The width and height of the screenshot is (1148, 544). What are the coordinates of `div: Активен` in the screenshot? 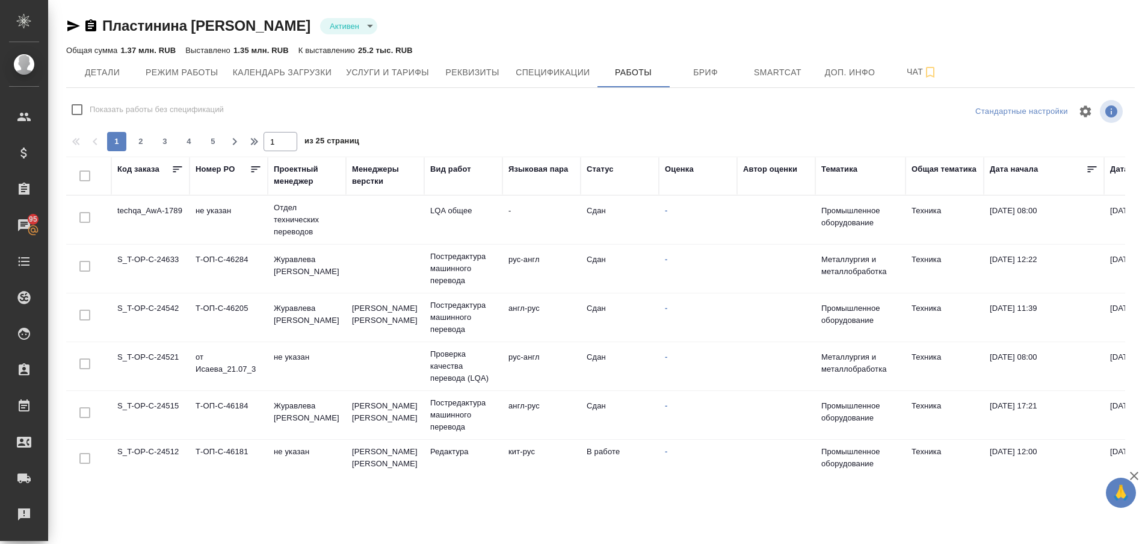 It's located at (348, 26).